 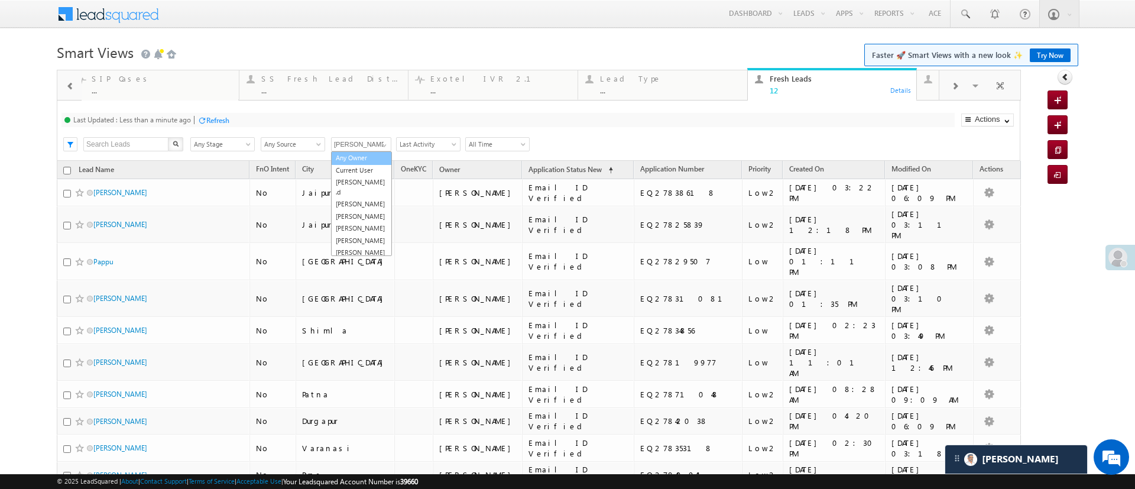 I want to click on div: Pune, so click(x=345, y=475).